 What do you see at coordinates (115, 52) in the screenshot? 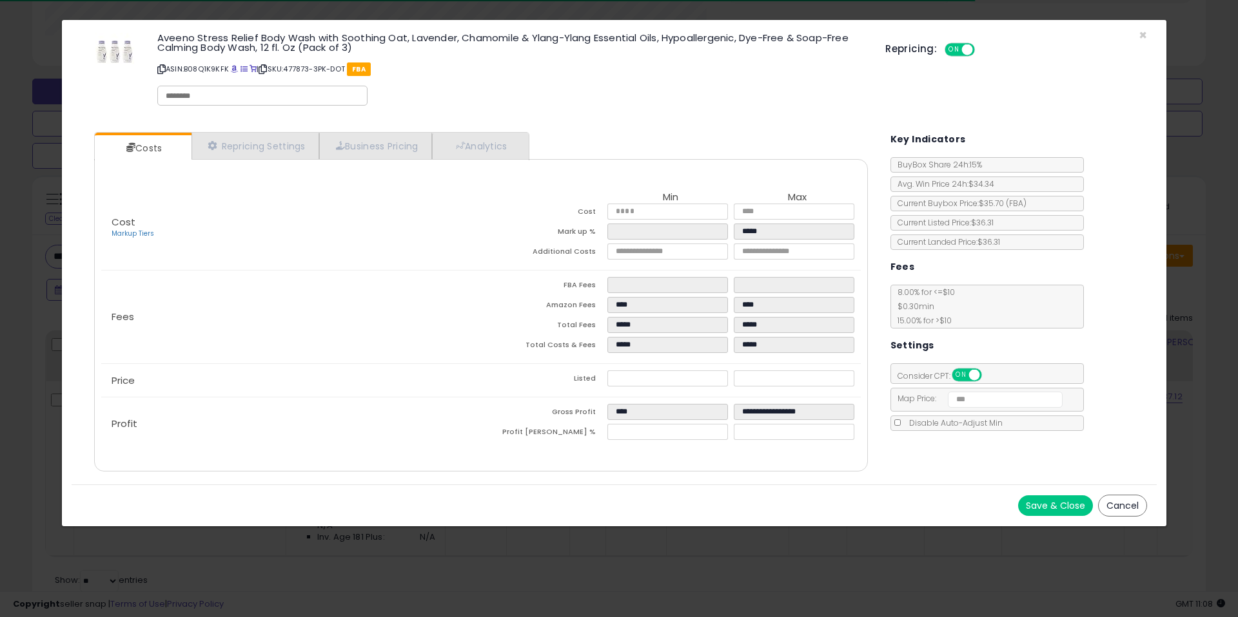
I see `img: 416nyys7hlL._SL60_.jpg` at bounding box center [115, 52].